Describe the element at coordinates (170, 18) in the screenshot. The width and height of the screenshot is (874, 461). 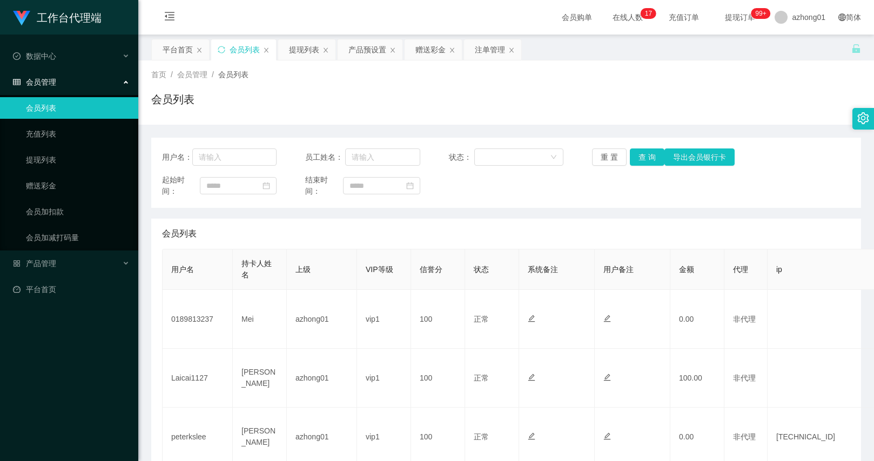
I see `i: 图标: menu-fold` at that location.